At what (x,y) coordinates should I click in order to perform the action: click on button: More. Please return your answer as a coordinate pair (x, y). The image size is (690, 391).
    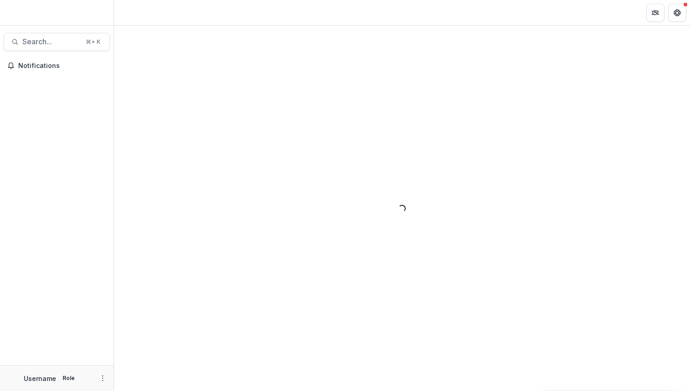
    Looking at the image, I should click on (103, 378).